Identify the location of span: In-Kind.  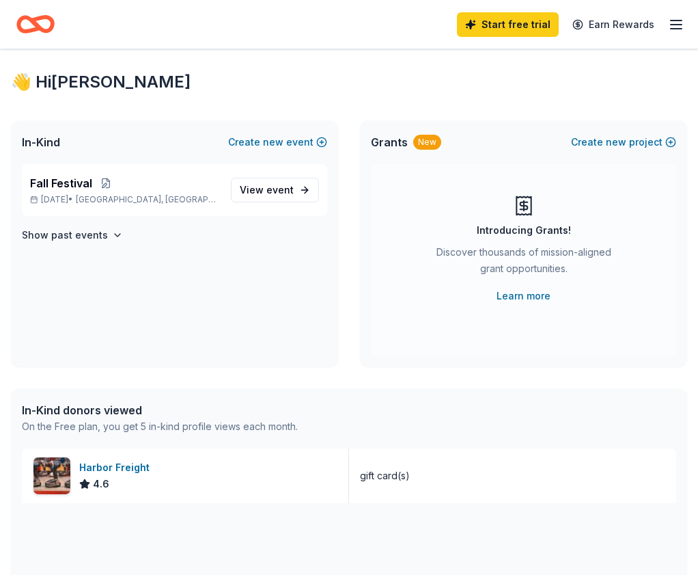
(41, 142).